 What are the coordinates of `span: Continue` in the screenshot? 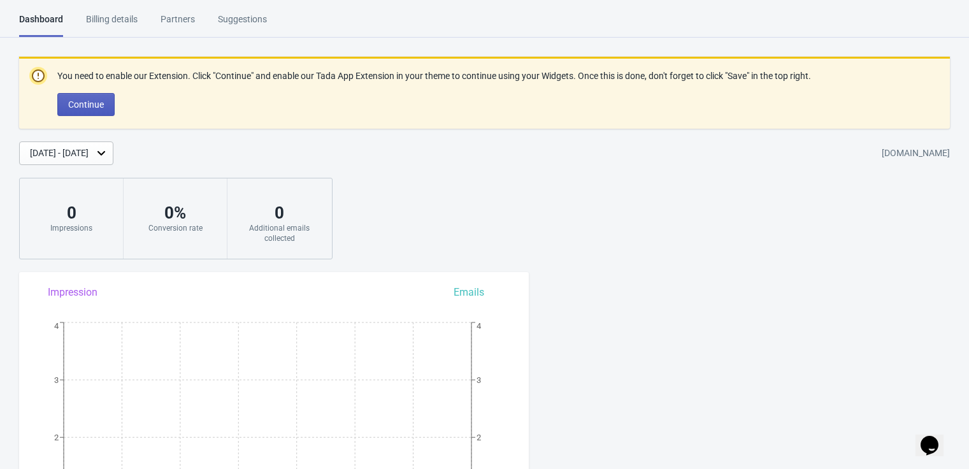 It's located at (86, 104).